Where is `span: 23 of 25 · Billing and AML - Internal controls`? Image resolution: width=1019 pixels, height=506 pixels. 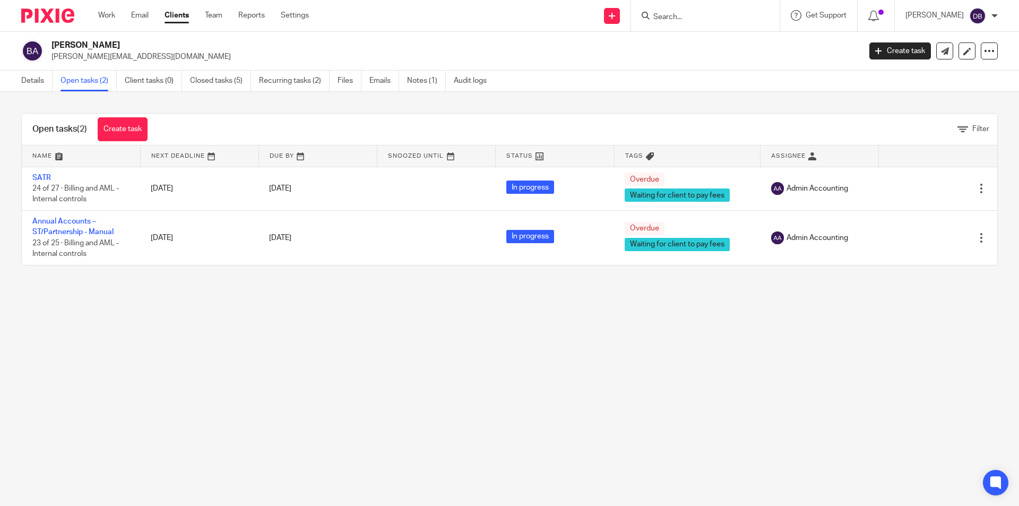 span: 23 of 25 · Billing and AML - Internal controls is located at coordinates (75, 248).